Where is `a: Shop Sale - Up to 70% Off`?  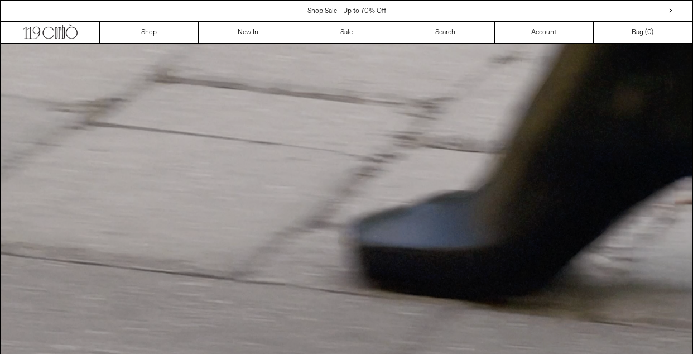
a: Shop Sale - Up to 70% Off is located at coordinates (346, 11).